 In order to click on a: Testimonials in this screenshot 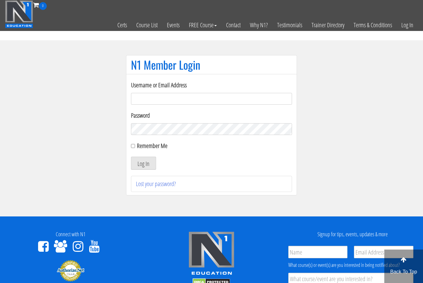, I will do `click(290, 25)`.